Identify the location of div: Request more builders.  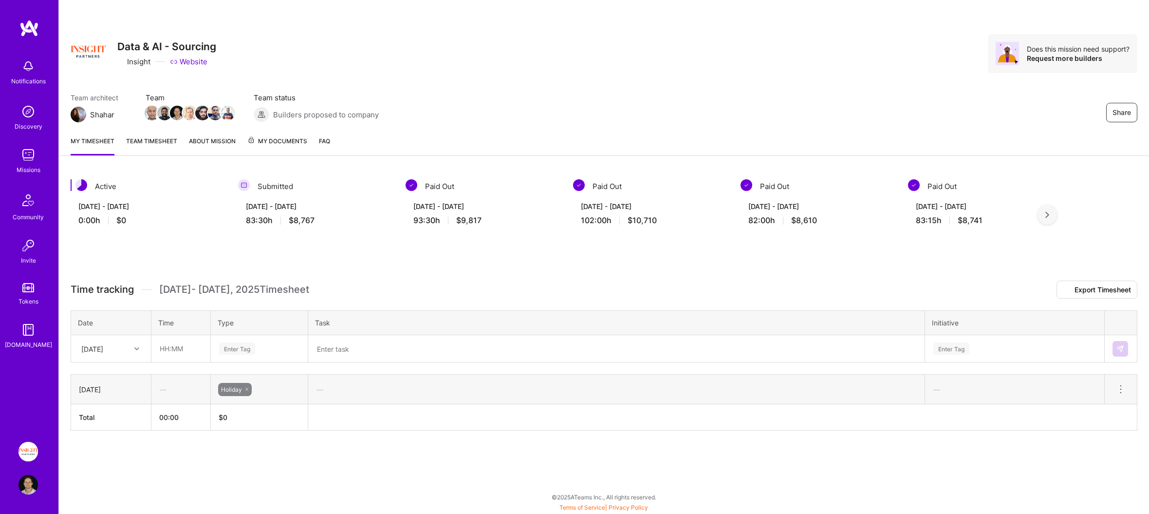
(1078, 58).